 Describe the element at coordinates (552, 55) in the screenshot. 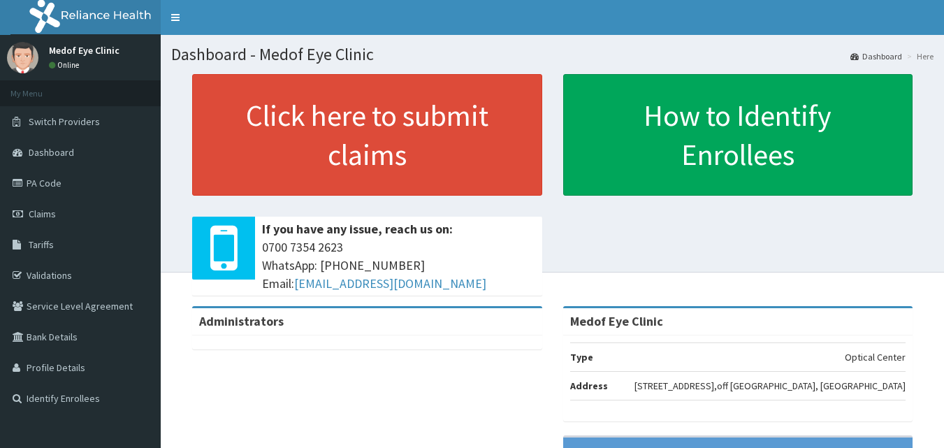

I see `h1: Dashboard - Medof Eye Clinic` at that location.